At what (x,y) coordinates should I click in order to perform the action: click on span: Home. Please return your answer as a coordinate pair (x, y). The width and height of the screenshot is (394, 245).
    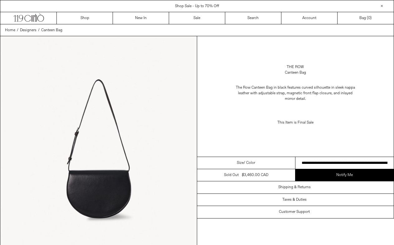
    Looking at the image, I should click on (10, 30).